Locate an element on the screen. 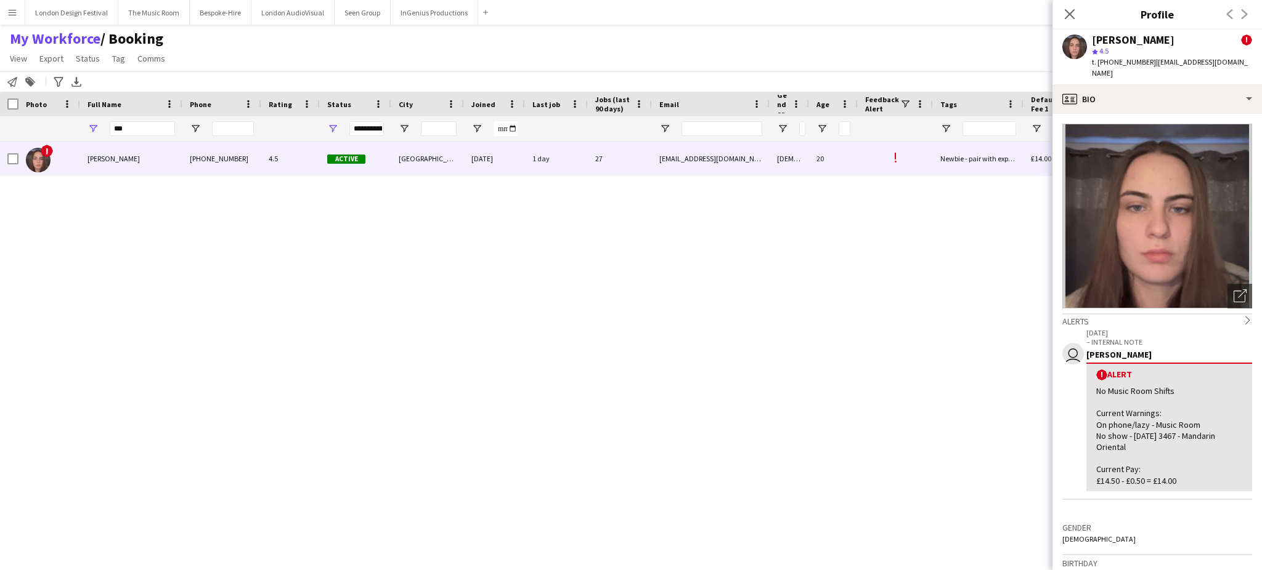 The image size is (1262, 570). span: Email is located at coordinates (669, 104).